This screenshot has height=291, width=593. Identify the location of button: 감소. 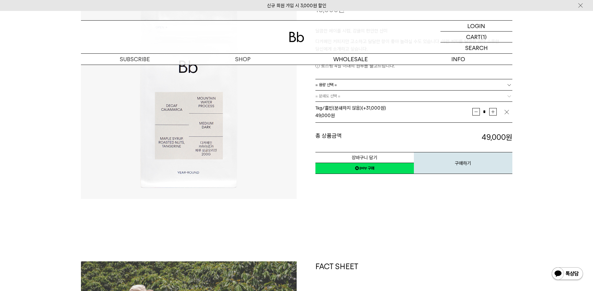
(476, 112).